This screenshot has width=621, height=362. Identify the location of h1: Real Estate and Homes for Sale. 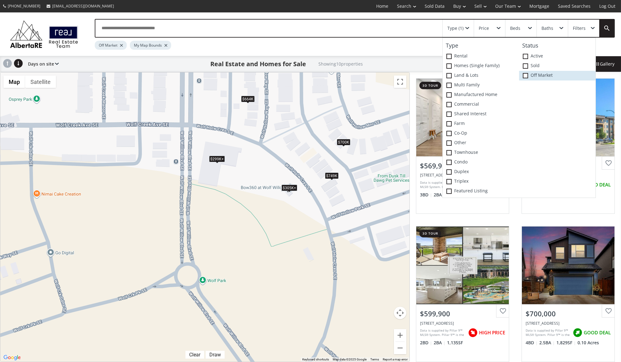
(259, 64).